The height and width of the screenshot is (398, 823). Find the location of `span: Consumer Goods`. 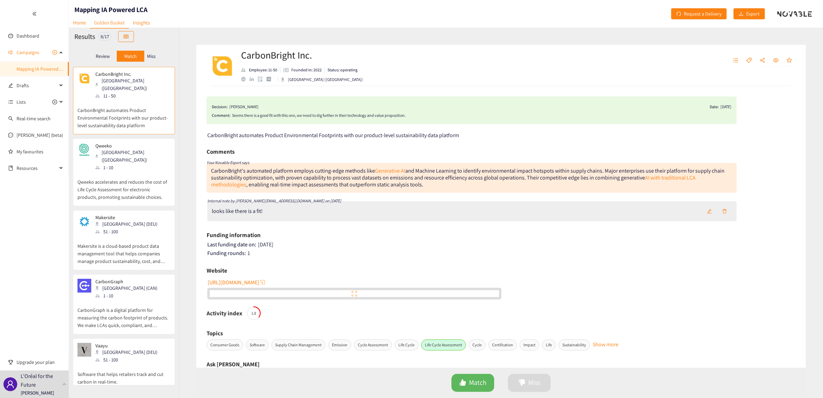

span: Consumer Goods is located at coordinates (225, 345).